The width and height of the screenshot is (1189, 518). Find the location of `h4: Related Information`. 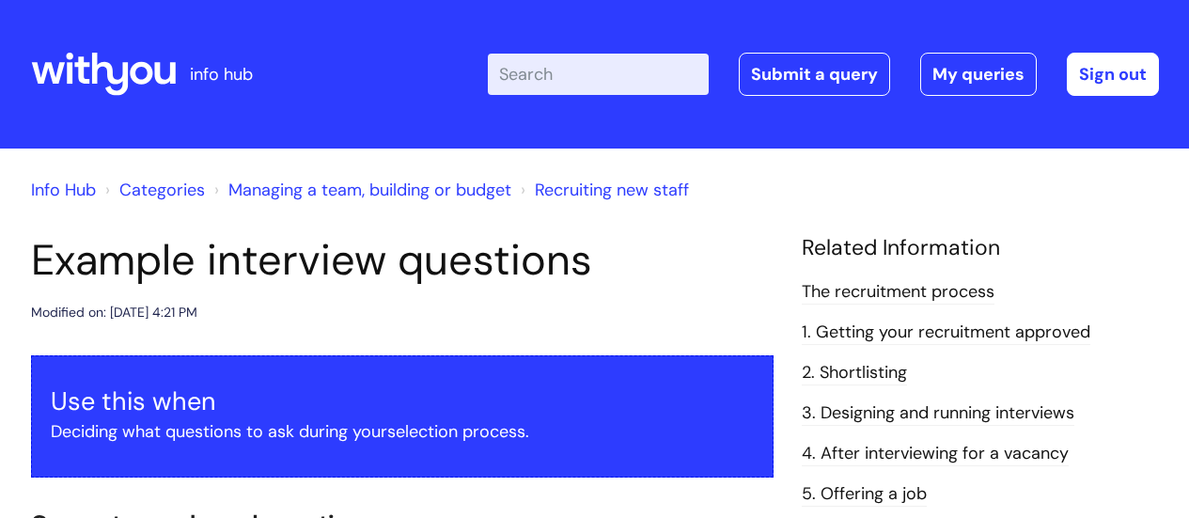

h4: Related Information is located at coordinates (981, 248).